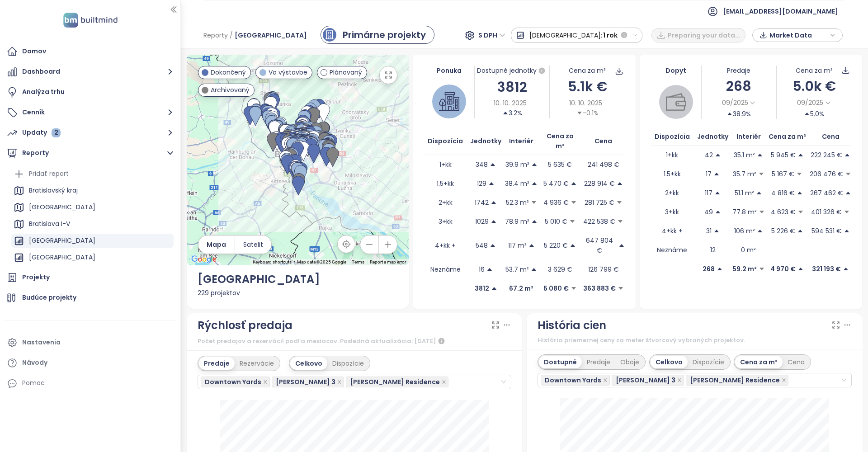 The width and height of the screenshot is (868, 452). Describe the element at coordinates (560, 269) in the screenshot. I see `p: 3 629 €` at that location.